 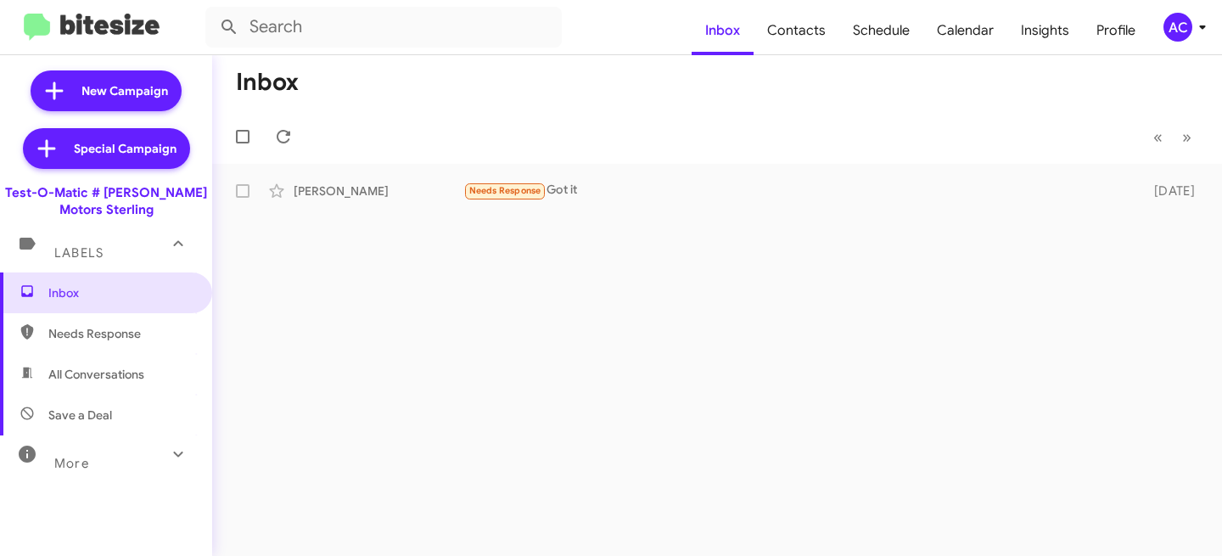 I want to click on a: Insights, so click(x=1045, y=31).